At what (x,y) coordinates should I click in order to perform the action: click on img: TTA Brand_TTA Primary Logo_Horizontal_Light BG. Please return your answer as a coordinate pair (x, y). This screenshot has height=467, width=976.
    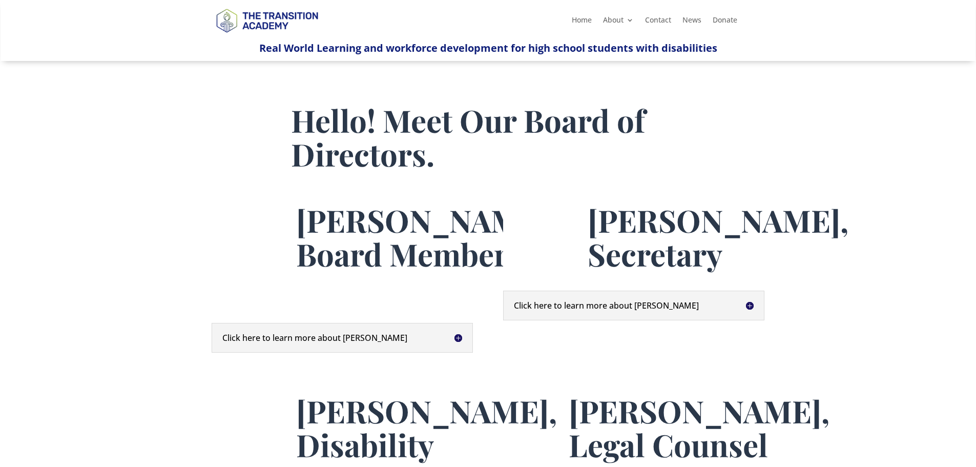
    Looking at the image, I should click on (267, 20).